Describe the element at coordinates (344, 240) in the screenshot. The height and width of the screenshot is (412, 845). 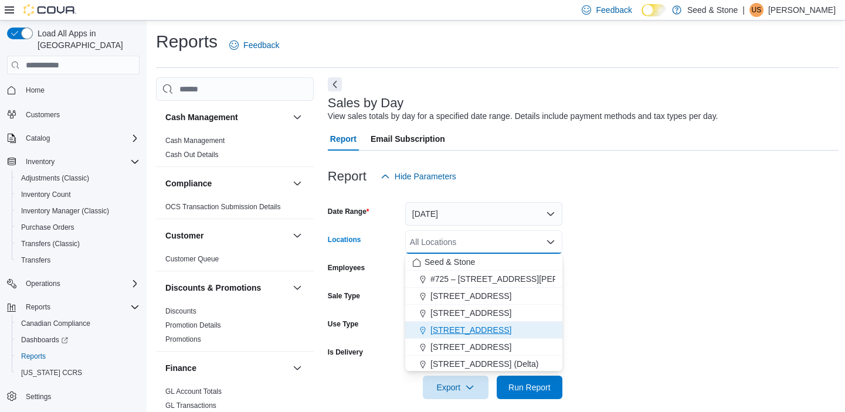
I see `label: Locations` at that location.